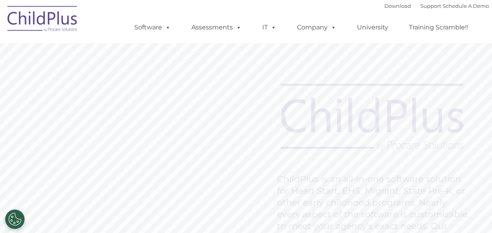 This screenshot has width=492, height=233. Describe the element at coordinates (15, 219) in the screenshot. I see `button: Cookies Settings` at that location.